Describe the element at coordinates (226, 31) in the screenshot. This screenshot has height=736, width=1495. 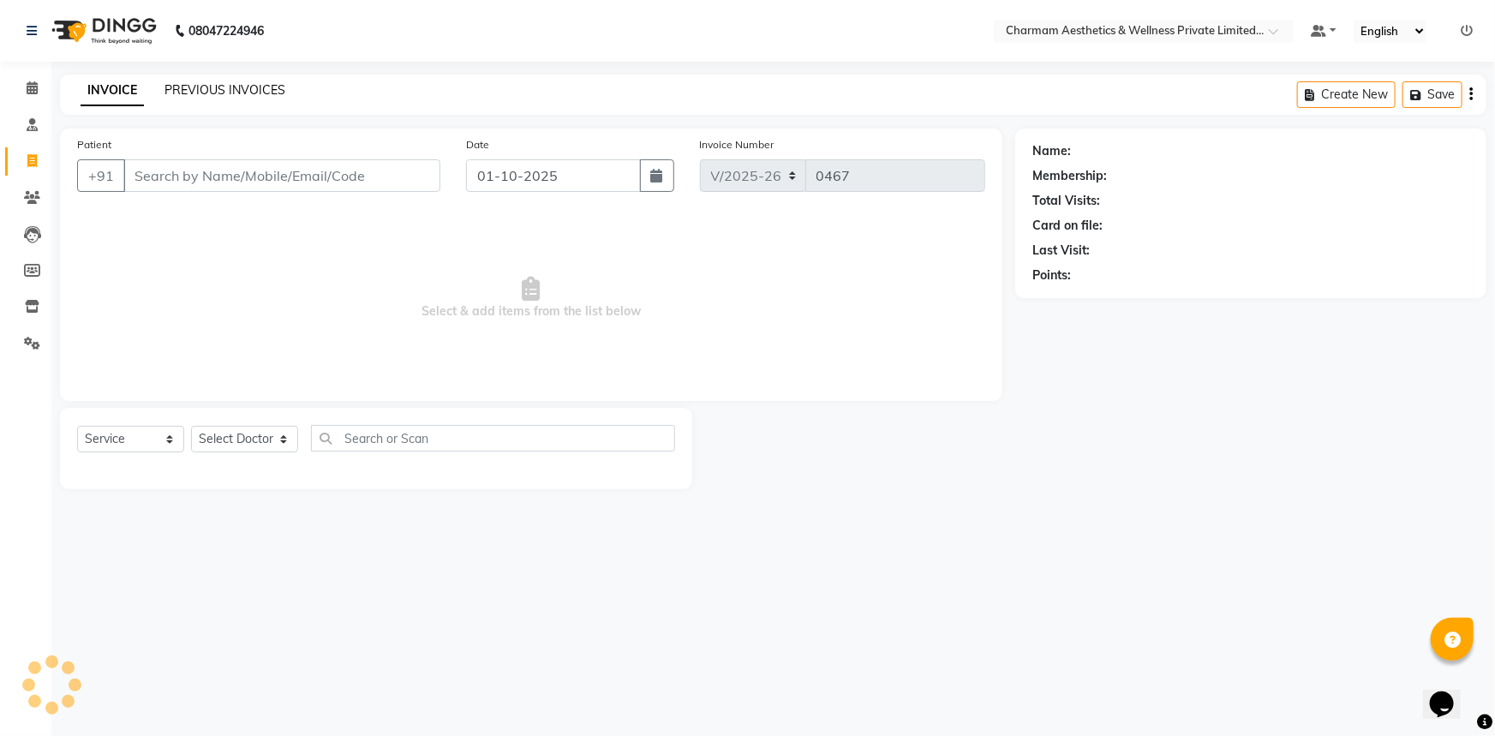
I see `b: 08047224946` at that location.